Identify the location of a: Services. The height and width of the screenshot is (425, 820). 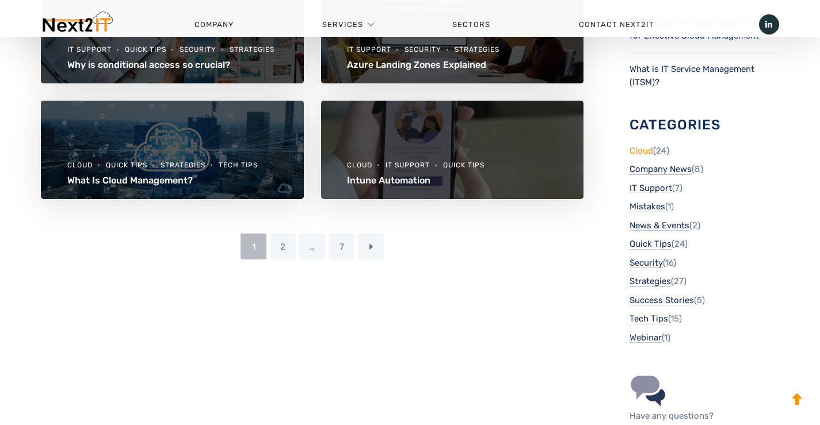
(342, 25).